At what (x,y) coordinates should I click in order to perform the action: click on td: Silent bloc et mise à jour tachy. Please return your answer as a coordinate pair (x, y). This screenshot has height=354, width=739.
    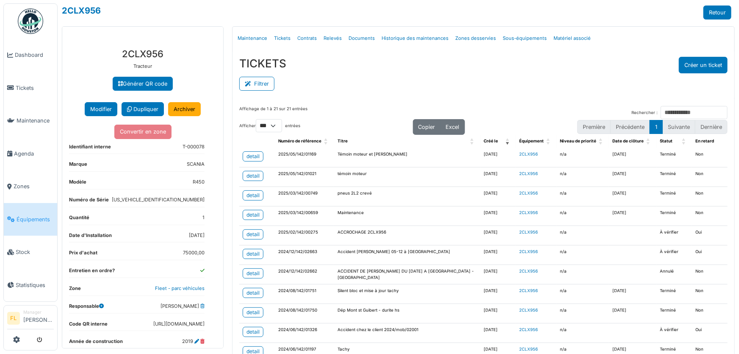
    Looking at the image, I should click on (407, 294).